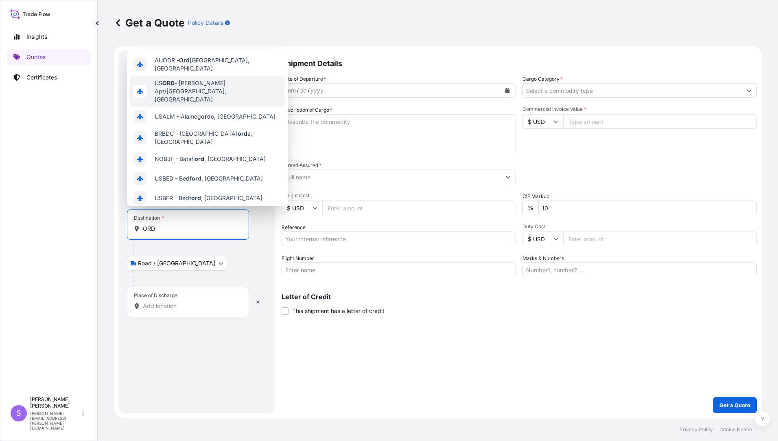 This screenshot has height=441, width=778. Describe the element at coordinates (317, 90) in the screenshot. I see `div: year,` at that location.